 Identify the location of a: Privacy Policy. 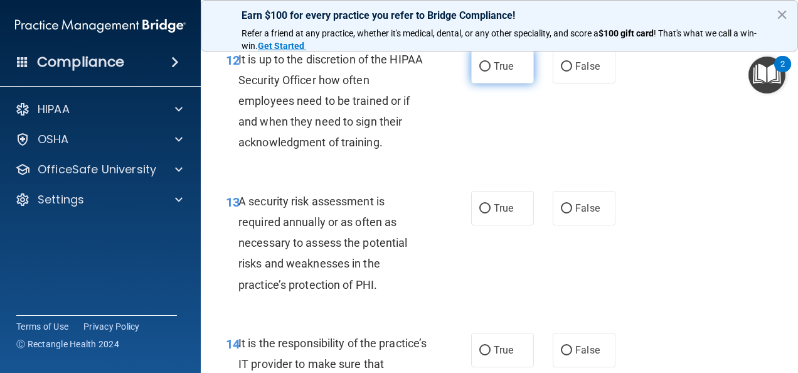
(112, 326).